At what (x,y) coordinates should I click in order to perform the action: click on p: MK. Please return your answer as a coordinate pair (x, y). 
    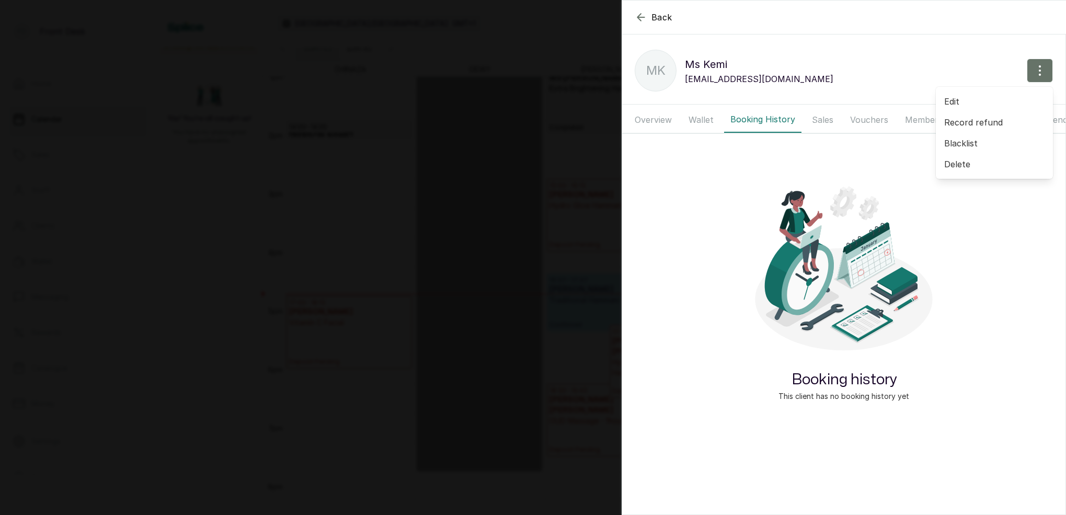
    Looking at the image, I should click on (656, 71).